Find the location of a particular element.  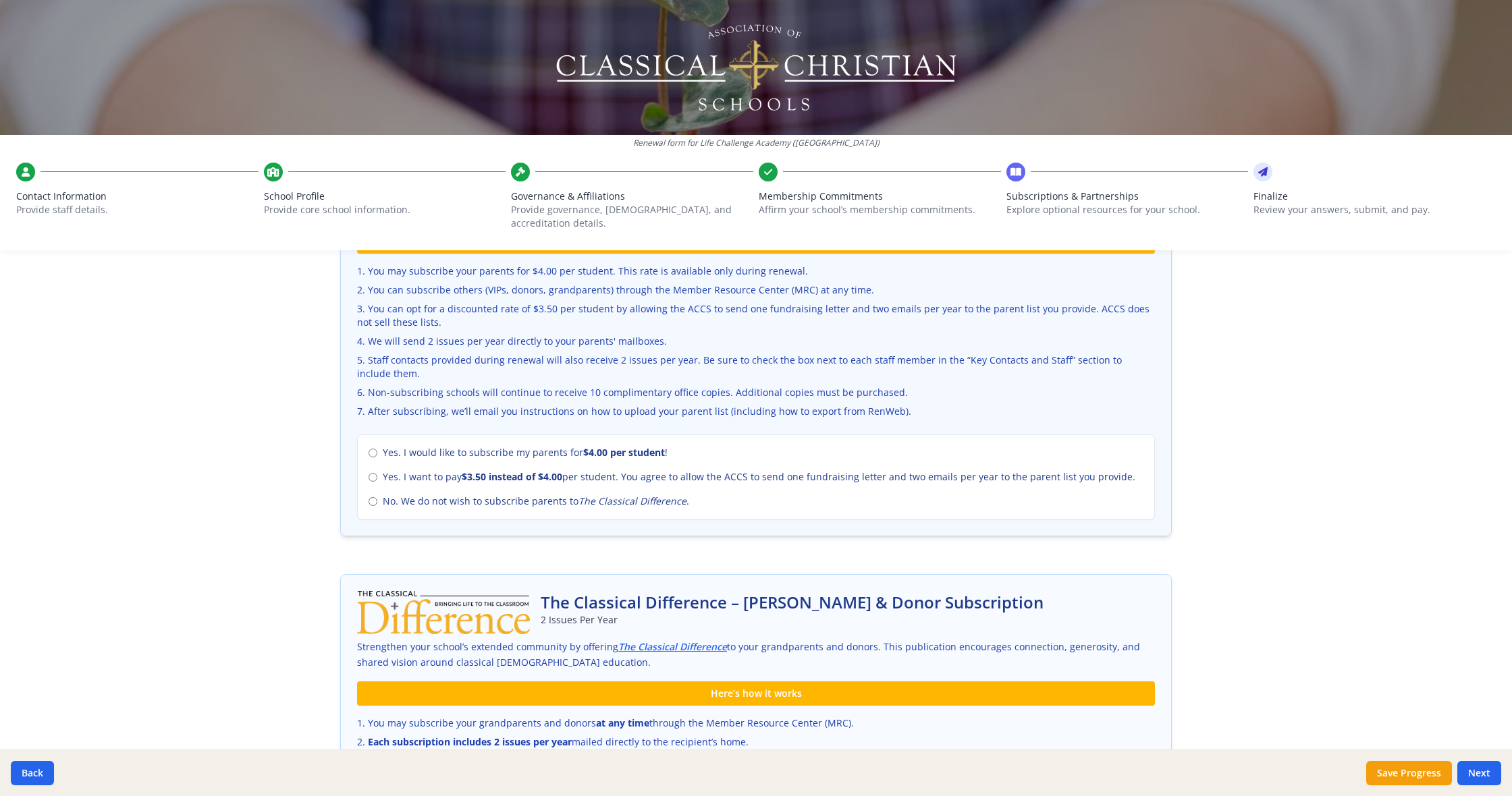

p: Provide staff details. is located at coordinates (137, 210).